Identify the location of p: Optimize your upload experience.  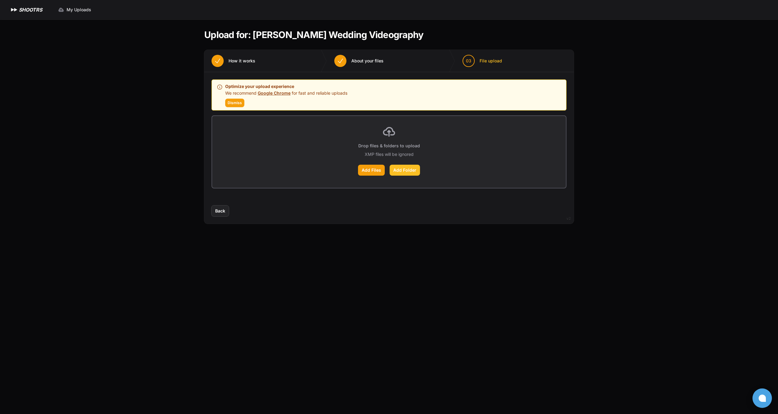
(286, 86).